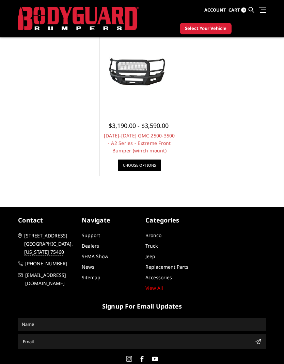  What do you see at coordinates (78, 19) in the screenshot?
I see `img: BODYGUARD BUMPERS` at bounding box center [78, 19].